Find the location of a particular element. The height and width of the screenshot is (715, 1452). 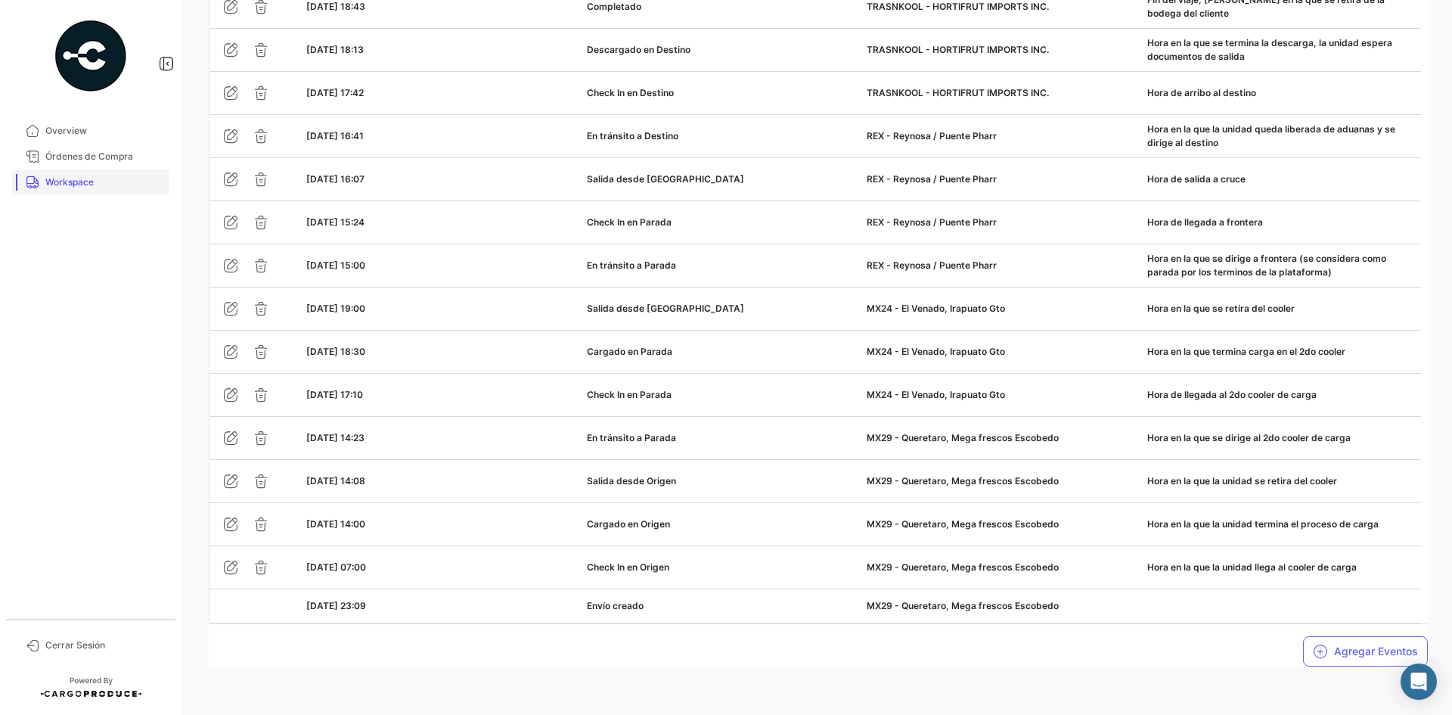

span: Workspace is located at coordinates (104, 182).